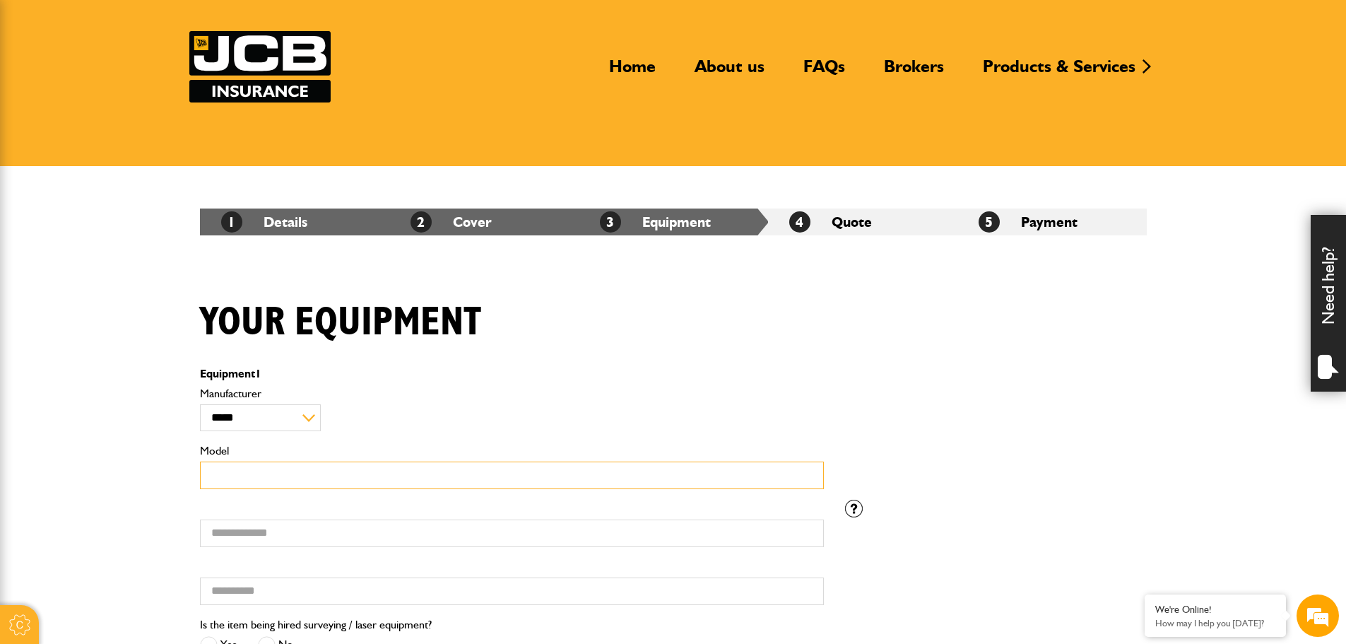 The width and height of the screenshot is (1346, 644). What do you see at coordinates (138, 339) in the screenshot?
I see `textarea: Type your message and hit 'Enter'` at bounding box center [138, 339].